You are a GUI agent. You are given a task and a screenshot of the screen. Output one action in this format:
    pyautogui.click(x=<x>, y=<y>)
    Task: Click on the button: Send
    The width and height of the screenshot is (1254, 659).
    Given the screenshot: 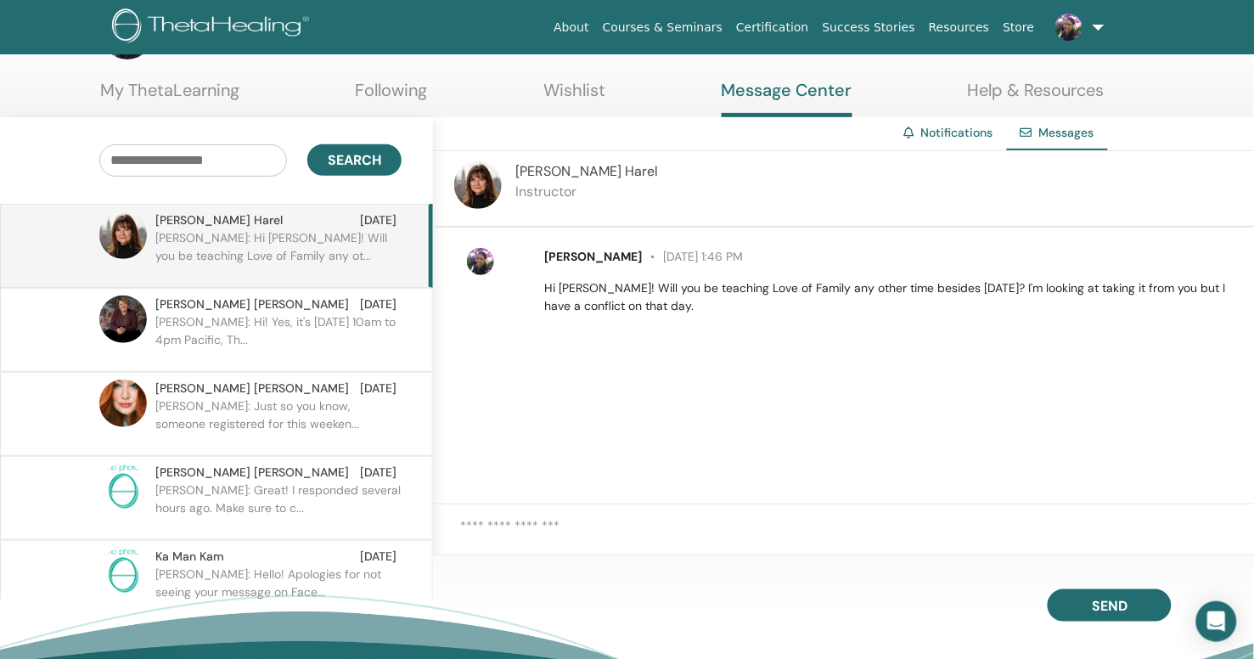 What is the action you would take?
    pyautogui.click(x=1110, y=606)
    